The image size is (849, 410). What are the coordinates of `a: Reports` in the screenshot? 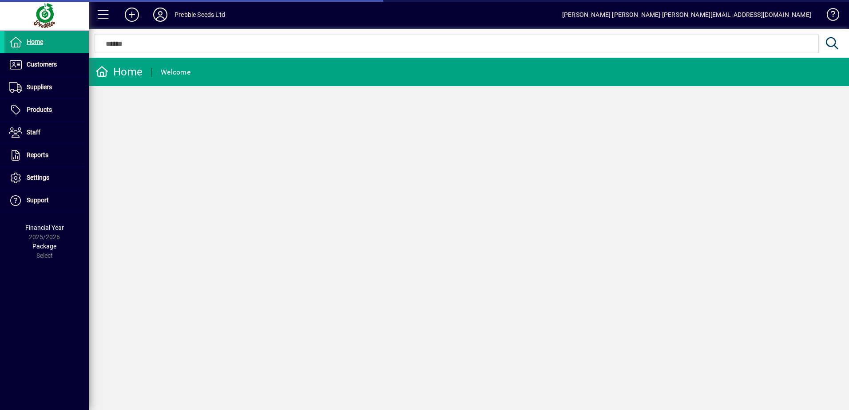 It's located at (47, 155).